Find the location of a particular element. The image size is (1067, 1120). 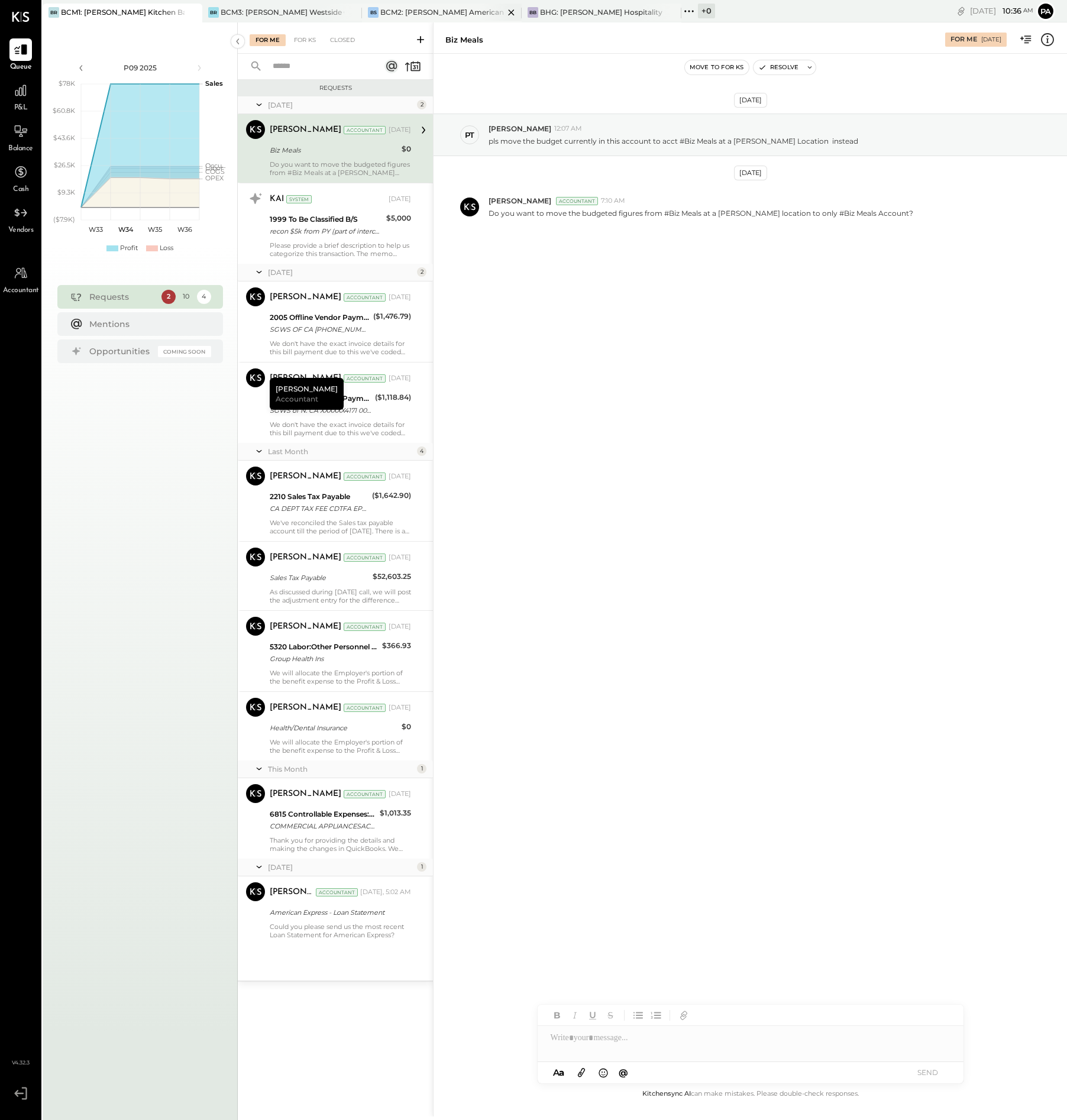

div: We will allocate the Employer's portion of the benefit expense to the Profit & Loss account. is located at coordinates (340, 677).